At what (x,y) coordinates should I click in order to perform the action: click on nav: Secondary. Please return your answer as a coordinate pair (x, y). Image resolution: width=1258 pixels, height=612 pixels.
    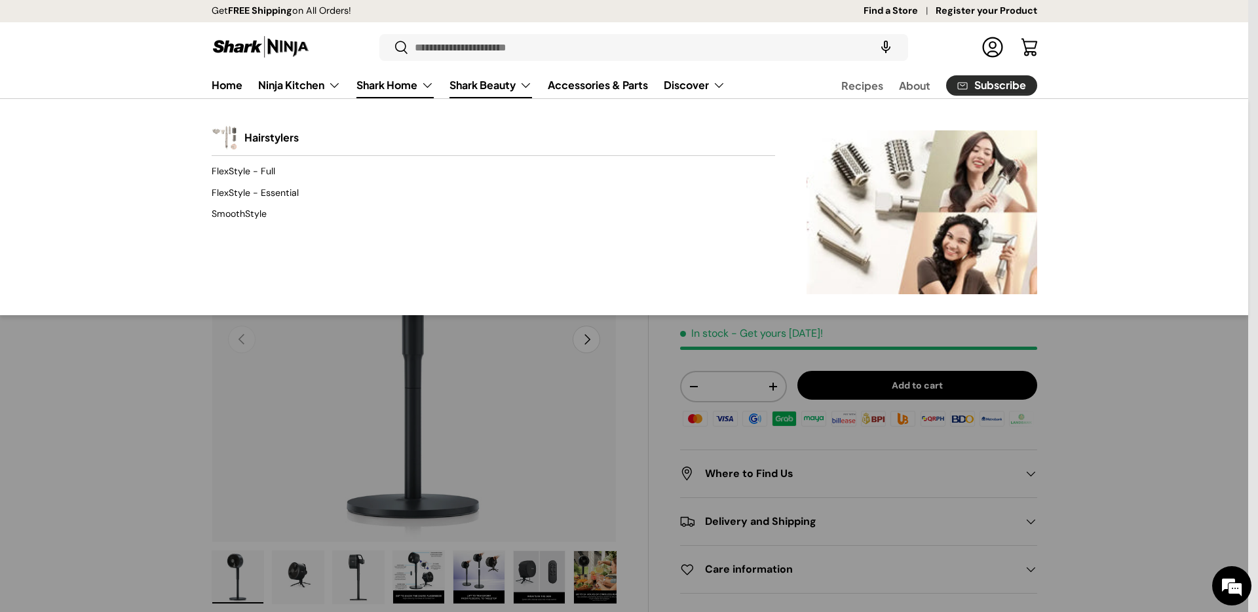
    Looking at the image, I should click on (923, 85).